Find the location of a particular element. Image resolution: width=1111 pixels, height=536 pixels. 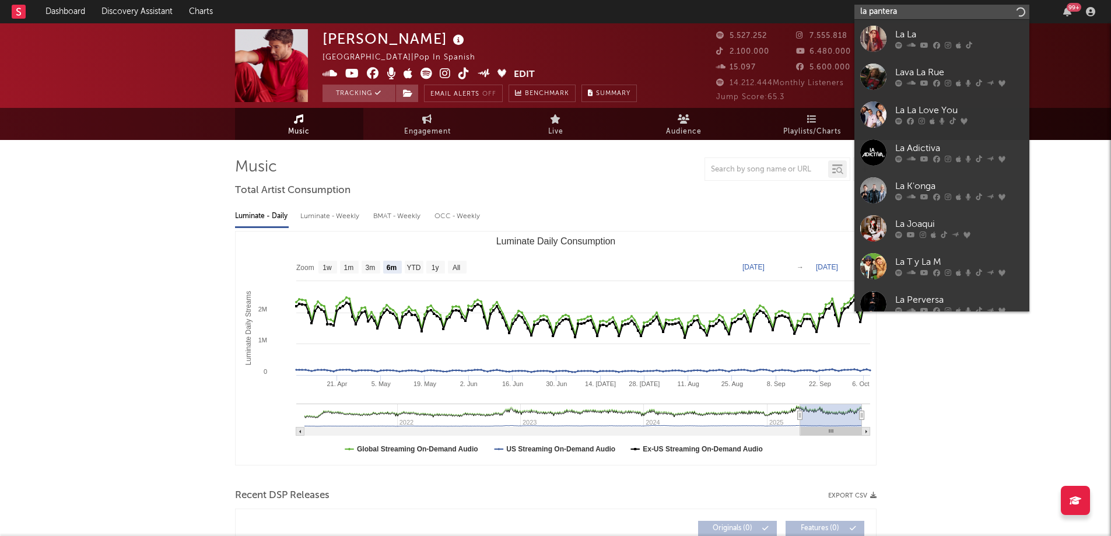

a: Lava La Rue is located at coordinates (942, 76).